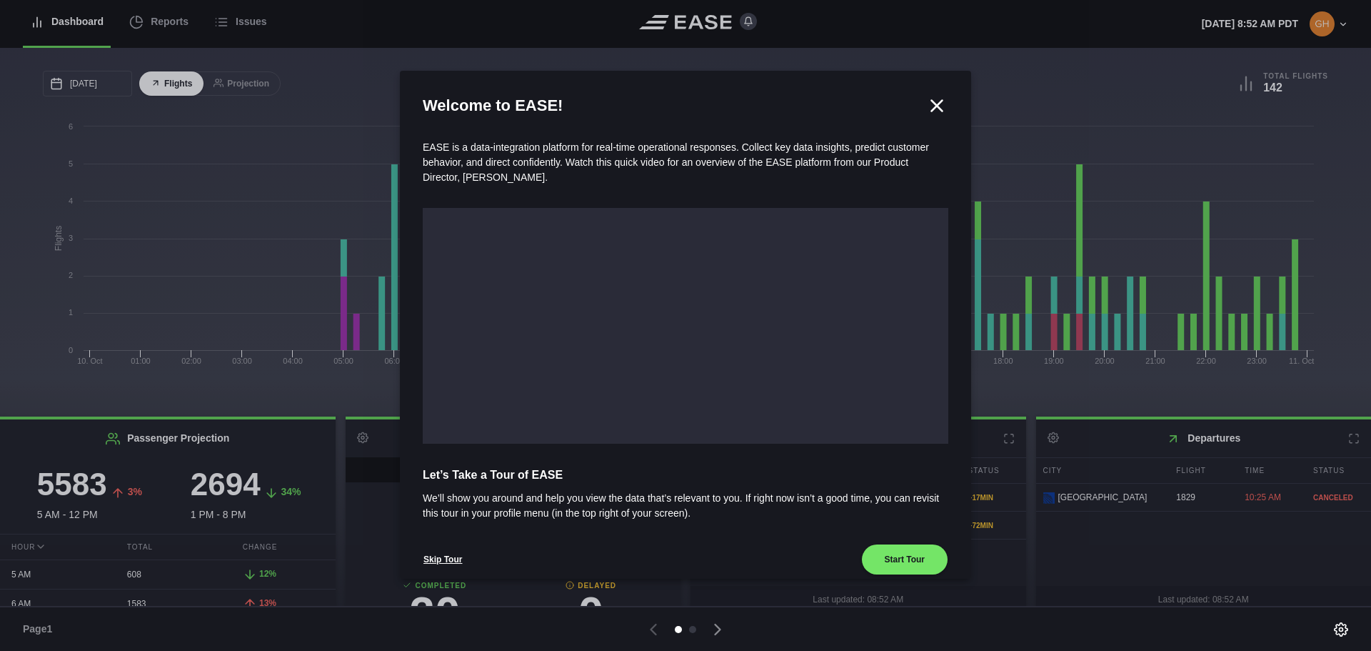  What do you see at coordinates (41, 628) in the screenshot?
I see `span: Page 1` at bounding box center [41, 628].